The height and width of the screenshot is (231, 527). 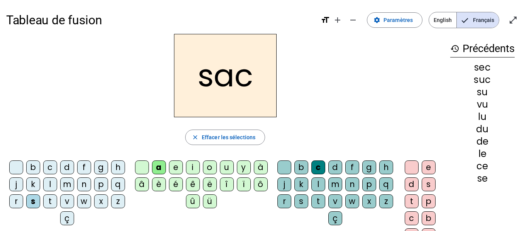 What do you see at coordinates (482, 166) in the screenshot?
I see `div: ce` at bounding box center [482, 166].